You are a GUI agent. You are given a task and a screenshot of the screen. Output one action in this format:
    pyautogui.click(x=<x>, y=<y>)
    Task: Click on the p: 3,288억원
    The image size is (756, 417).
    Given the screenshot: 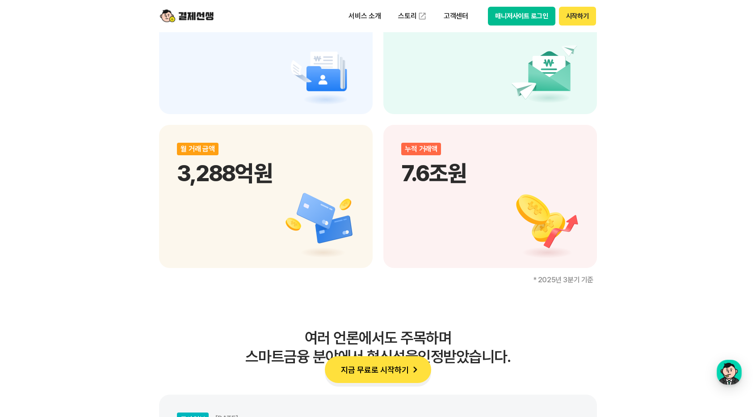 What is the action you would take?
    pyautogui.click(x=266, y=173)
    